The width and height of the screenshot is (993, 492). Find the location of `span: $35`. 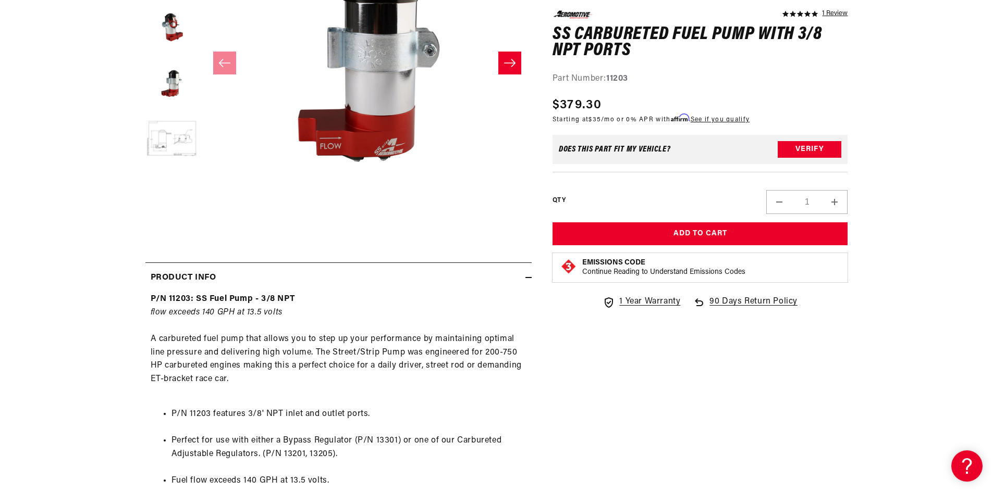

span: $35 is located at coordinates (595, 120).